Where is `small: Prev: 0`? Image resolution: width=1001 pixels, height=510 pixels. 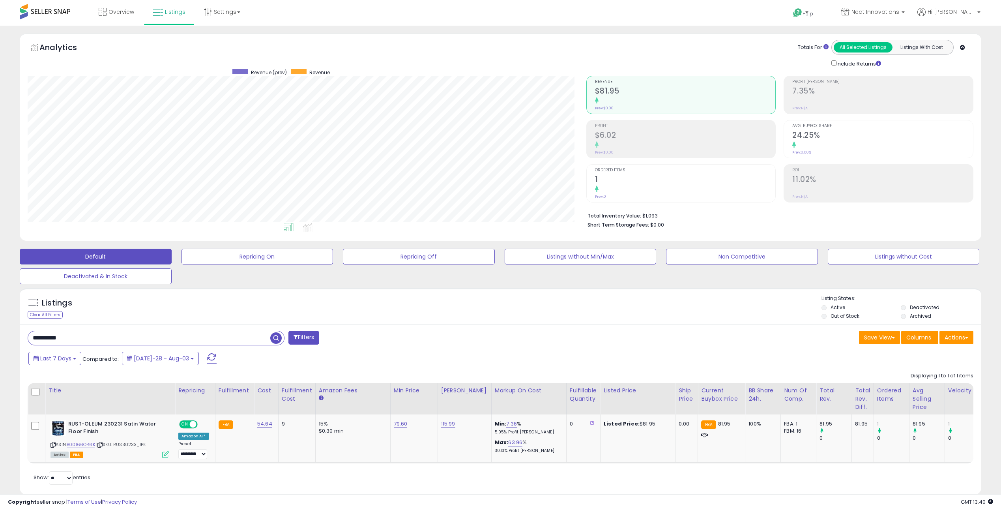 small: Prev: 0 is located at coordinates (601, 196).